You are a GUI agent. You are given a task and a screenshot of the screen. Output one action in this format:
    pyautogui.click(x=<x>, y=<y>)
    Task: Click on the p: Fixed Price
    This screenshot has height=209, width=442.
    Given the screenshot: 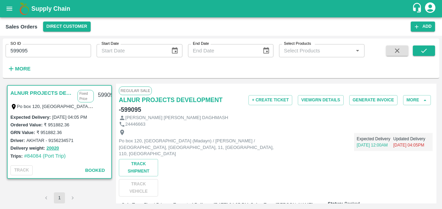 What is the action you would take?
    pyautogui.click(x=85, y=96)
    